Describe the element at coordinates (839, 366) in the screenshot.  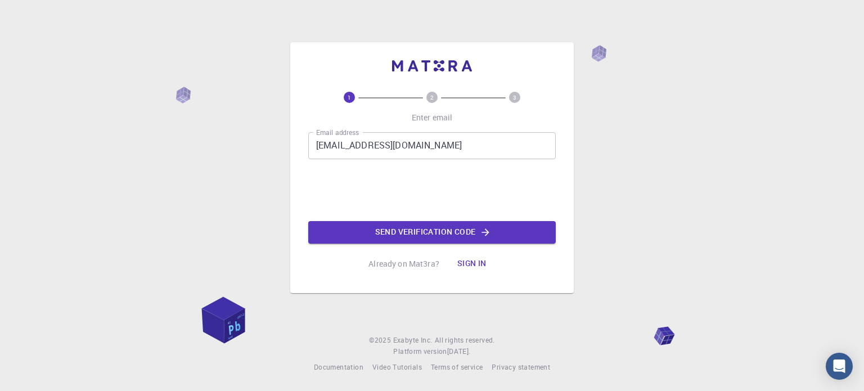
I see `div: Open Intercom Messenger` at that location.